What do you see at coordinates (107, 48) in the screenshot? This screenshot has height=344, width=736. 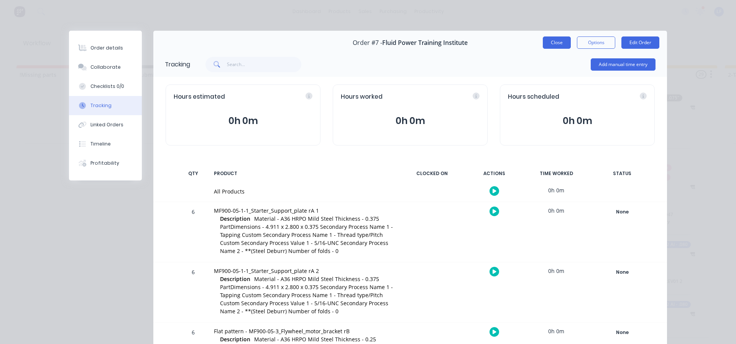 I see `div: Order details` at bounding box center [107, 48].